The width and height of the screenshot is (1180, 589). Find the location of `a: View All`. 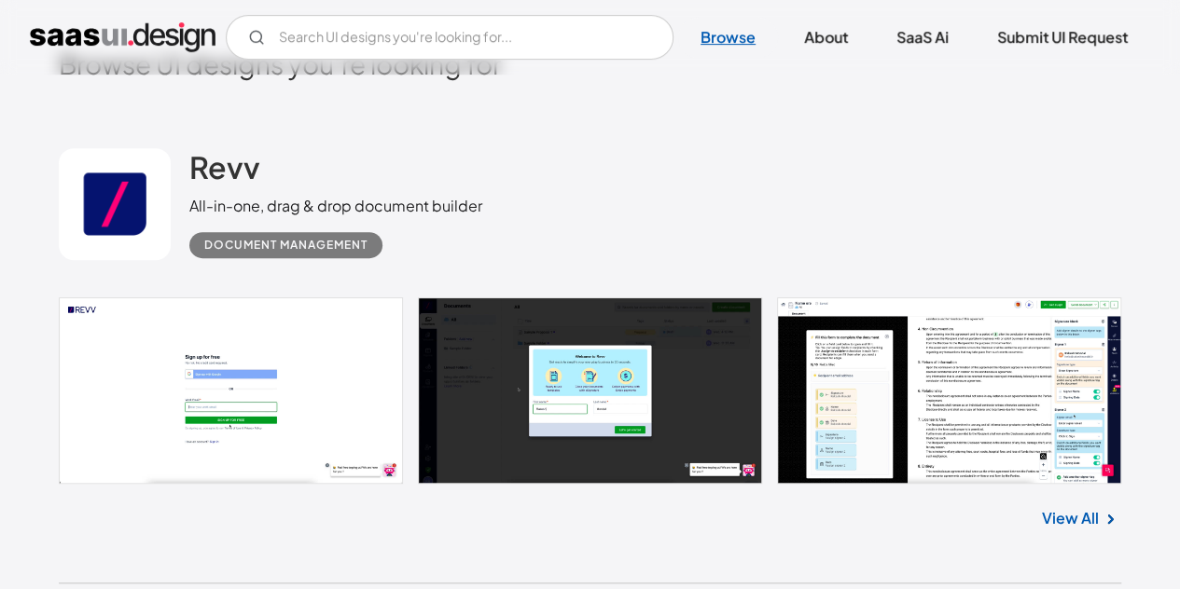

a: View All is located at coordinates (1070, 518).